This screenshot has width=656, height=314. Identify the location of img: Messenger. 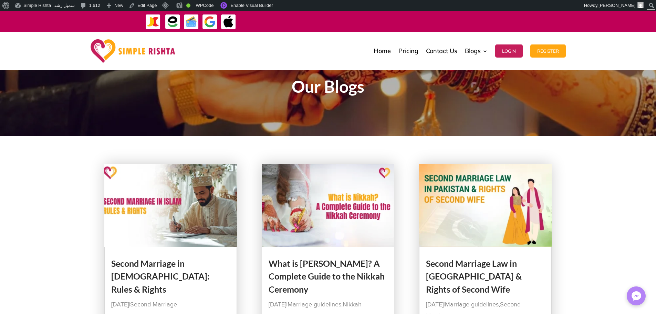
(637, 296).